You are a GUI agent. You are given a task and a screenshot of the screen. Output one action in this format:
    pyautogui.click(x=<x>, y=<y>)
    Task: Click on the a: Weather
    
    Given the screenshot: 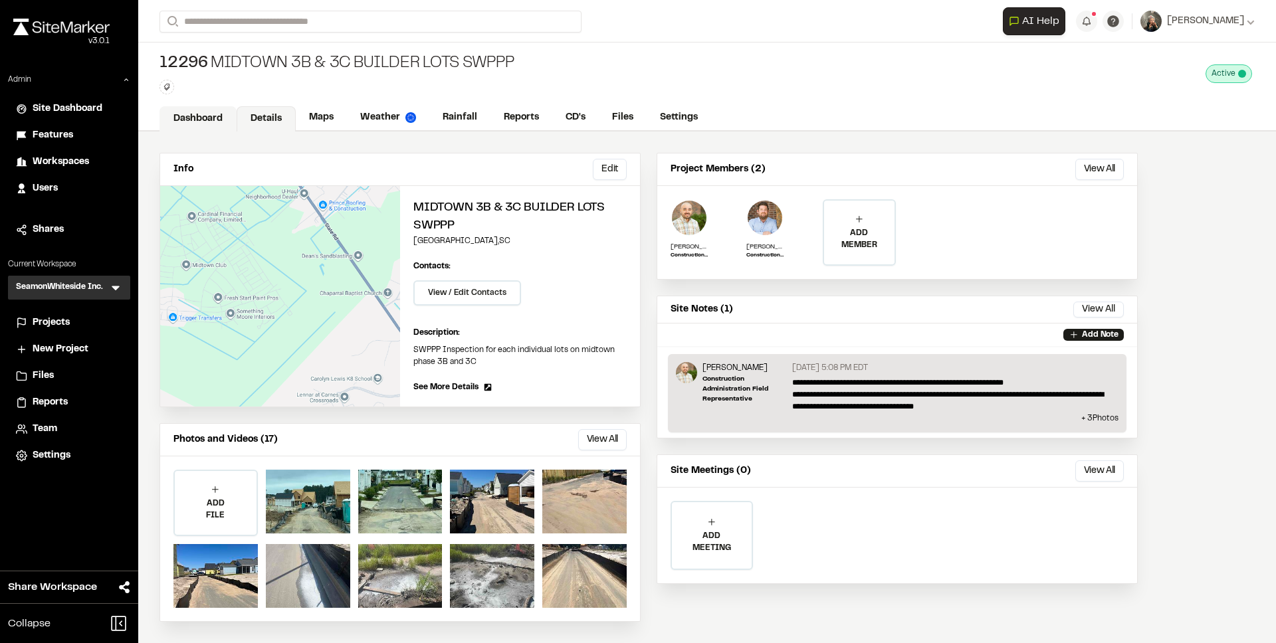 What is the action you would take?
    pyautogui.click(x=388, y=118)
    